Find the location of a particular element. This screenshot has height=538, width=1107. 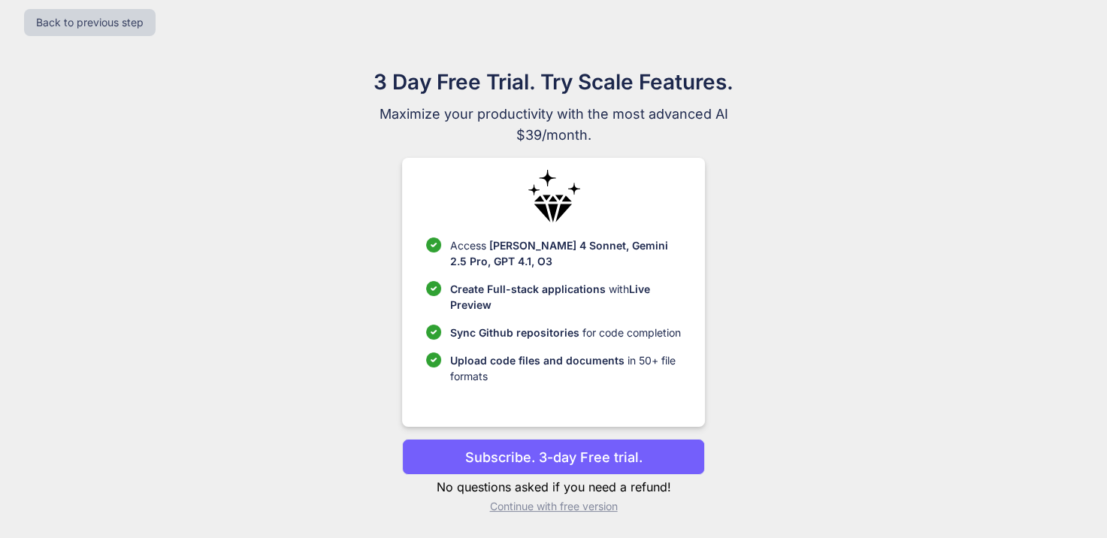

span: Create Full-stack applications is located at coordinates (529, 289).